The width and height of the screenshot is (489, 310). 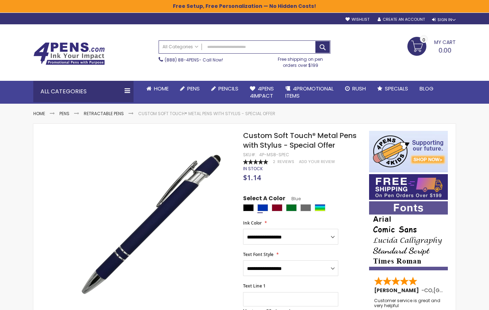 What do you see at coordinates (252, 177) in the screenshot?
I see `span: $1.14` at bounding box center [252, 177].